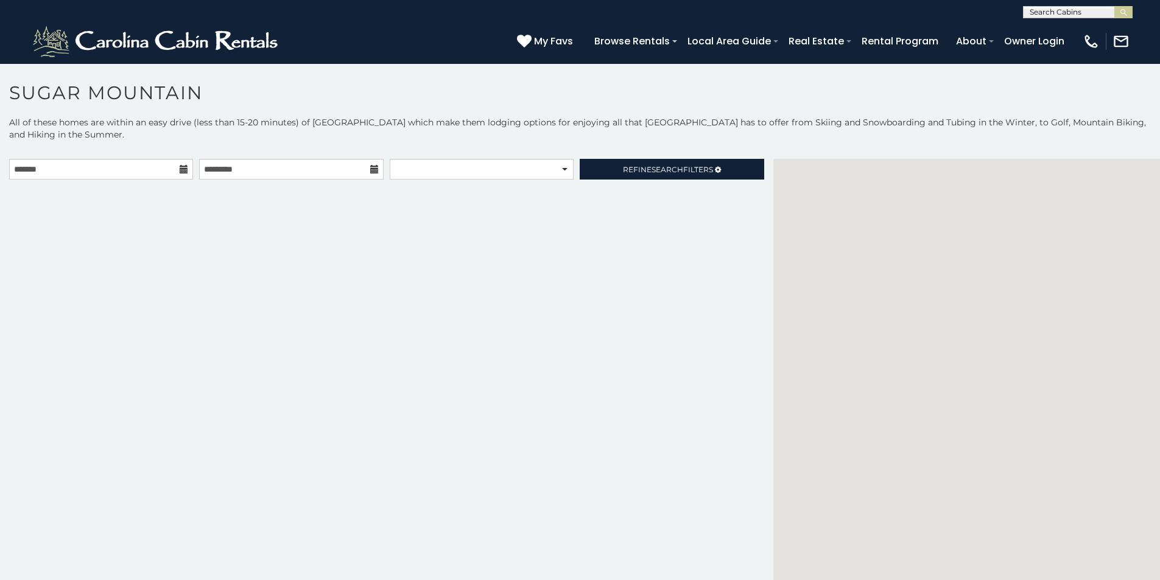 This screenshot has height=580, width=1160. What do you see at coordinates (729, 41) in the screenshot?
I see `a: Local Area Guide` at bounding box center [729, 41].